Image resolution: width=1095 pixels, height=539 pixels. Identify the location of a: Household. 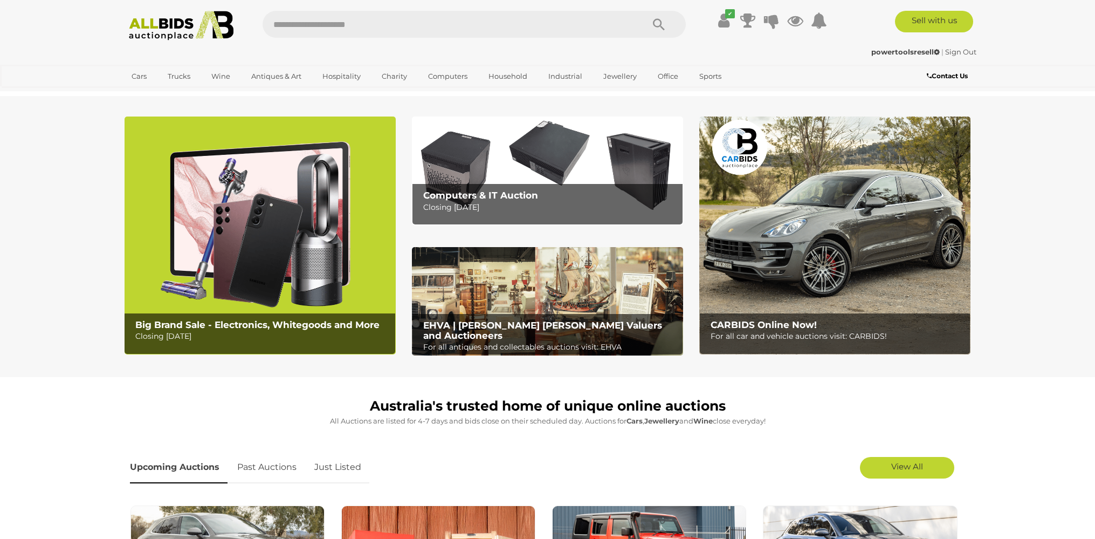
(508, 76).